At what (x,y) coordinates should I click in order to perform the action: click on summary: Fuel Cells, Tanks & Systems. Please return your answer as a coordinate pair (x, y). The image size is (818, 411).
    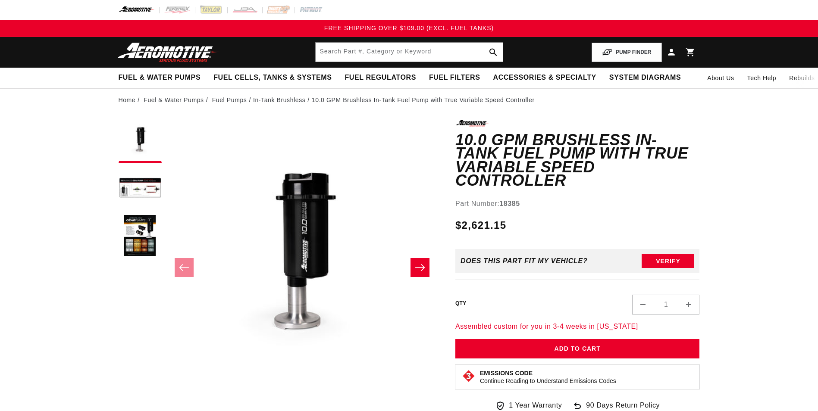
    Looking at the image, I should click on (272, 78).